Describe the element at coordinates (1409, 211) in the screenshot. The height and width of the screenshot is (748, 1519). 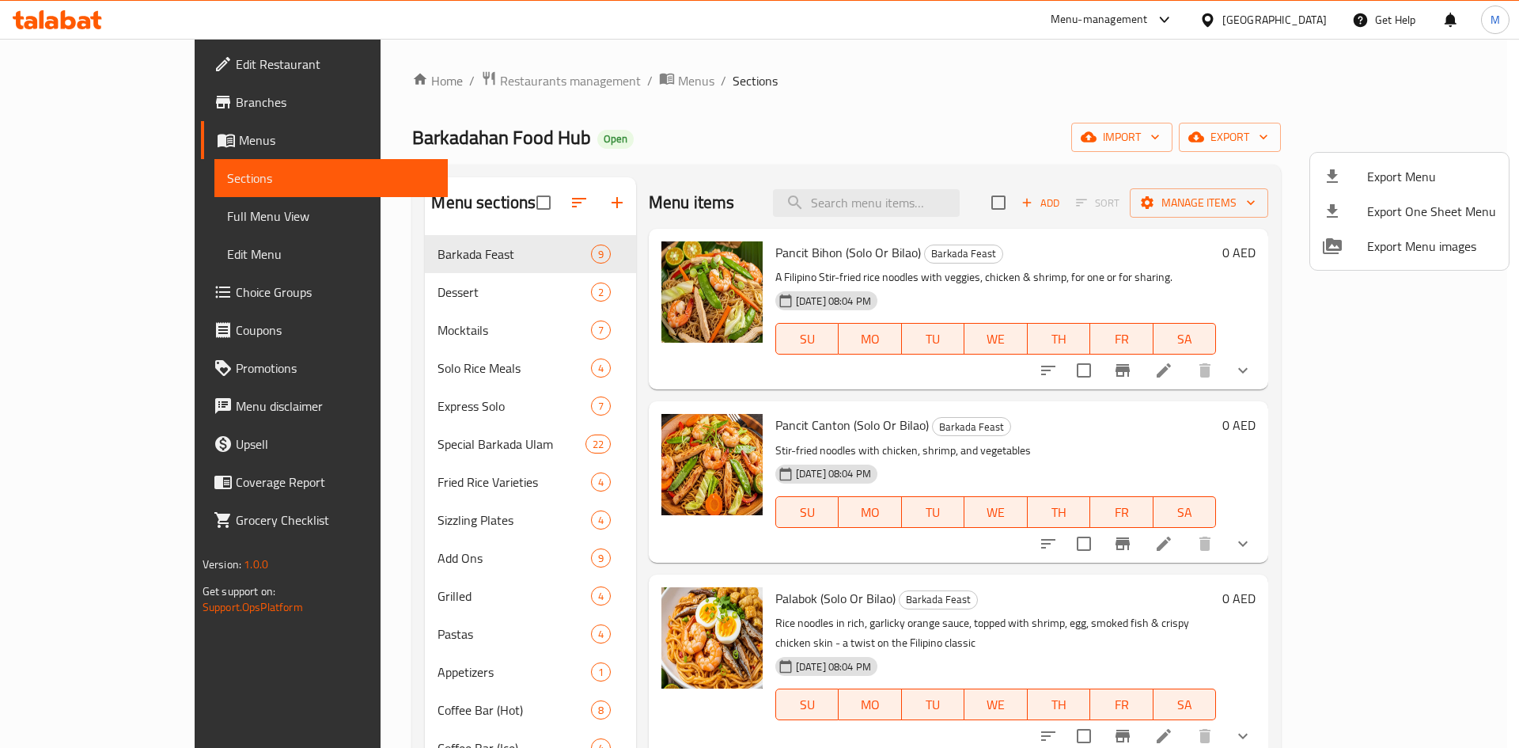
I see `li: Export one sheet menu items` at that location.